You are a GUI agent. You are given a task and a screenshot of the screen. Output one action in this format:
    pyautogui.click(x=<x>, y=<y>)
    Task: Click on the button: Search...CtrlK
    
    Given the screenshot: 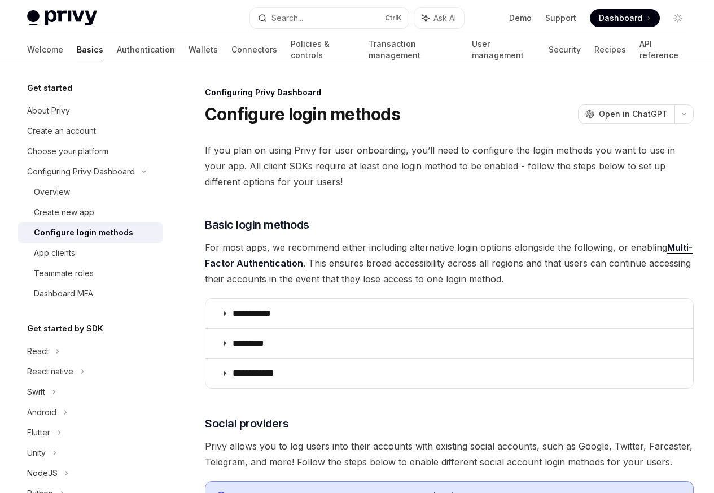 What is the action you would take?
    pyautogui.click(x=329, y=18)
    